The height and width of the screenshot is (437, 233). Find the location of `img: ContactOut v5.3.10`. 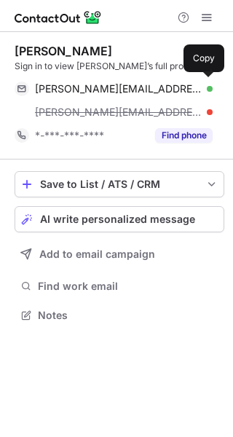

img: ContactOut v5.3.10 is located at coordinates (58, 17).